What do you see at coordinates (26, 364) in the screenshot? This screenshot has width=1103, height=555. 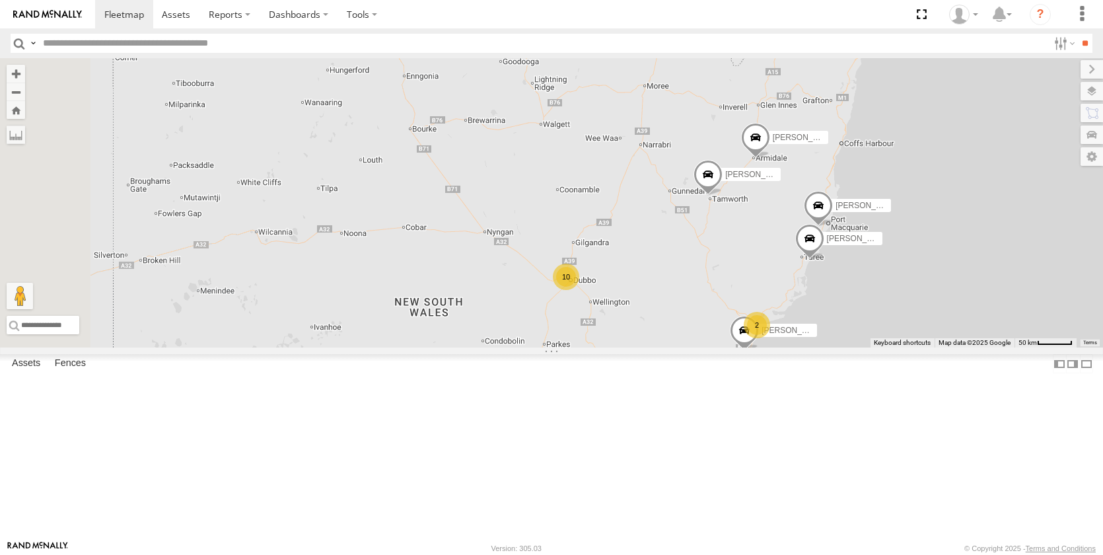 I see `label: Assets` at bounding box center [26, 364].